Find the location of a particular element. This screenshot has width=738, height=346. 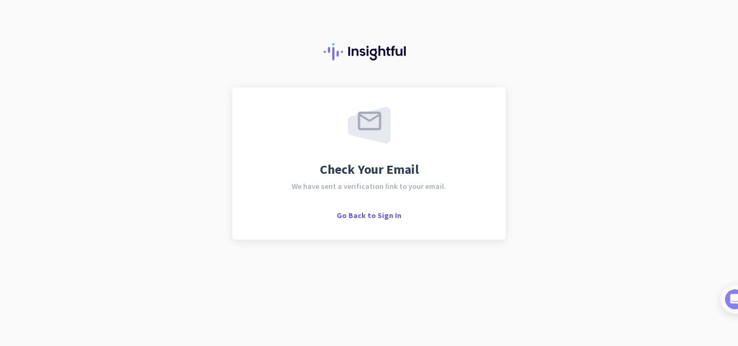

span: Check Your Email is located at coordinates (369, 170).